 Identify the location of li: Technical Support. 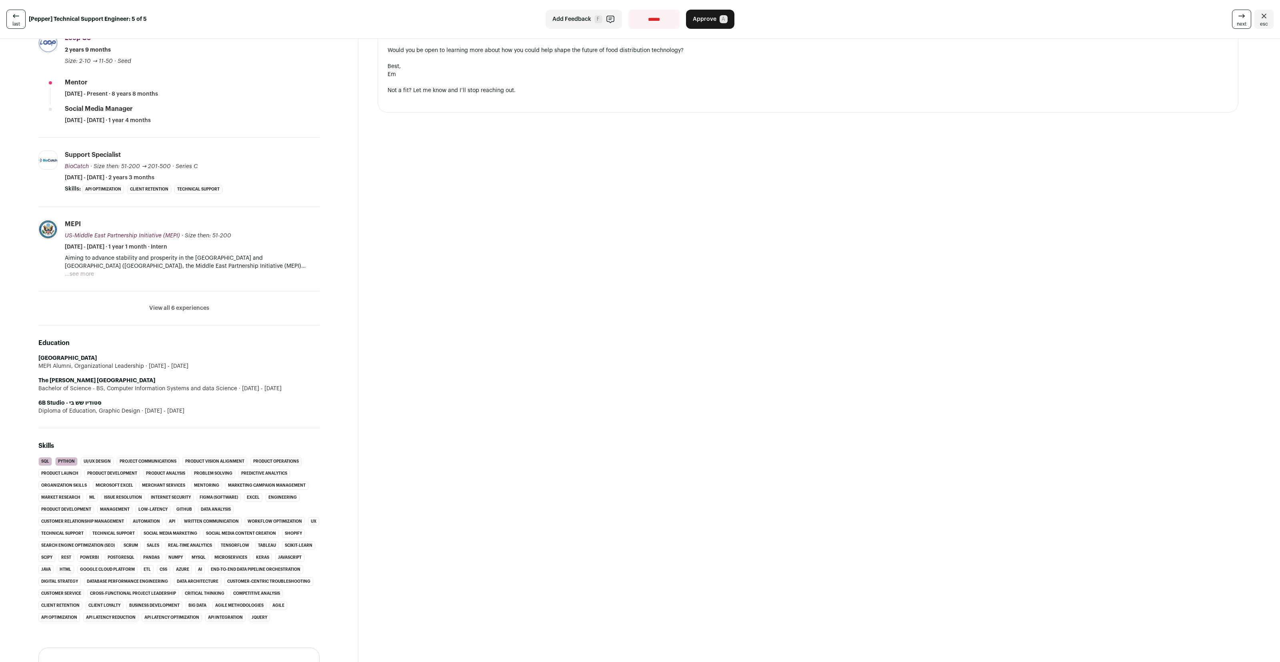
(114, 533).